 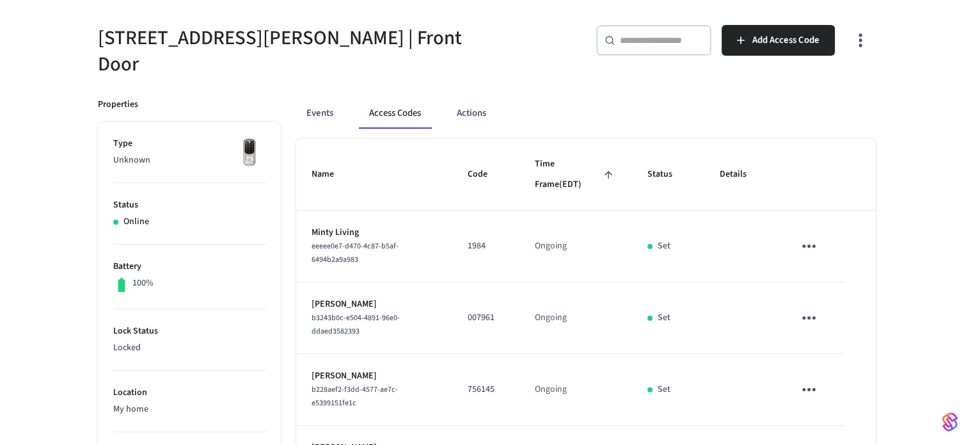 What do you see at coordinates (189, 143) in the screenshot?
I see `p: Type` at bounding box center [189, 143].